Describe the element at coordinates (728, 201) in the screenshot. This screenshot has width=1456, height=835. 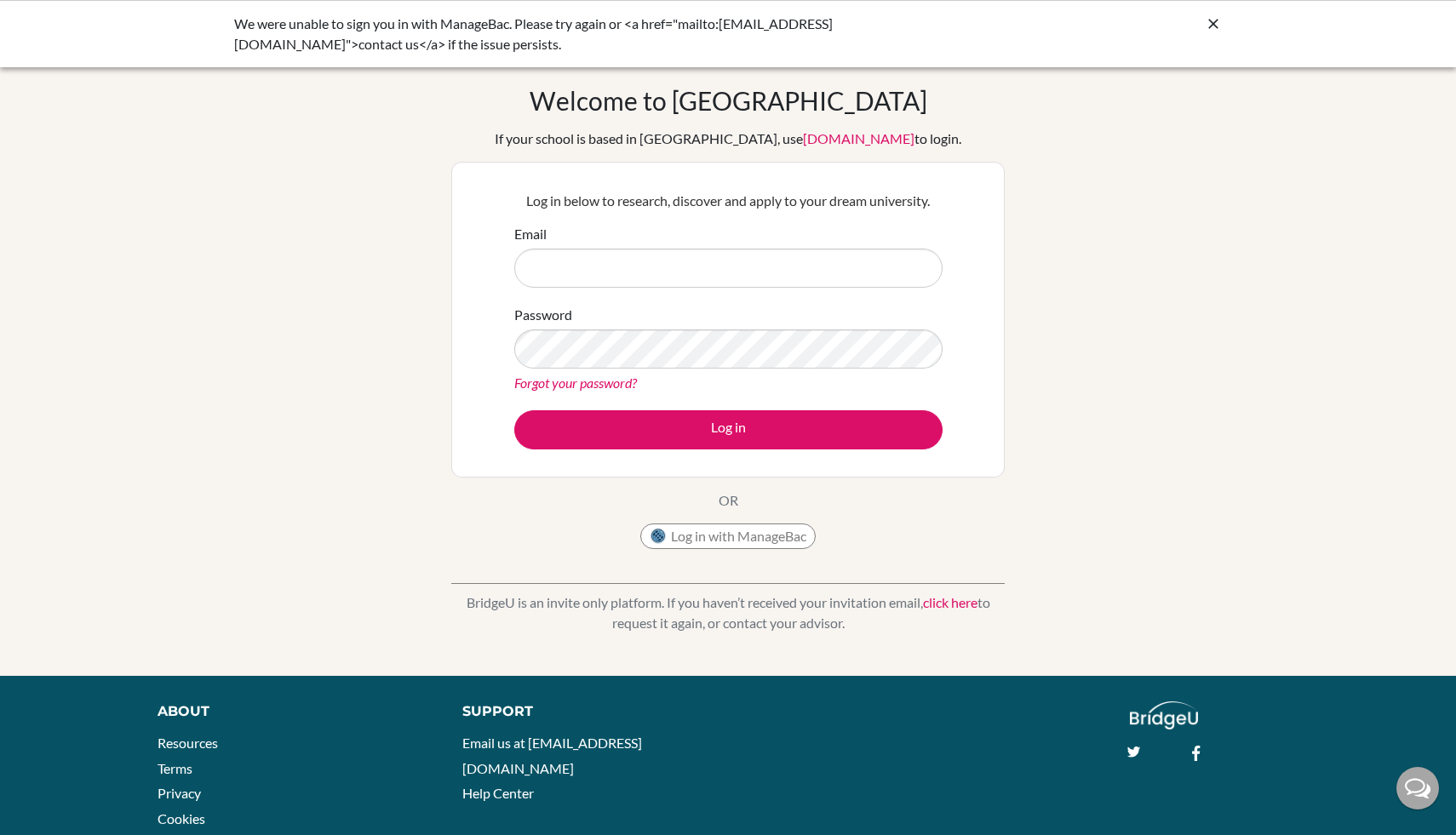
I see `p: Log in below to research, discover and apply to your dream university.` at that location.